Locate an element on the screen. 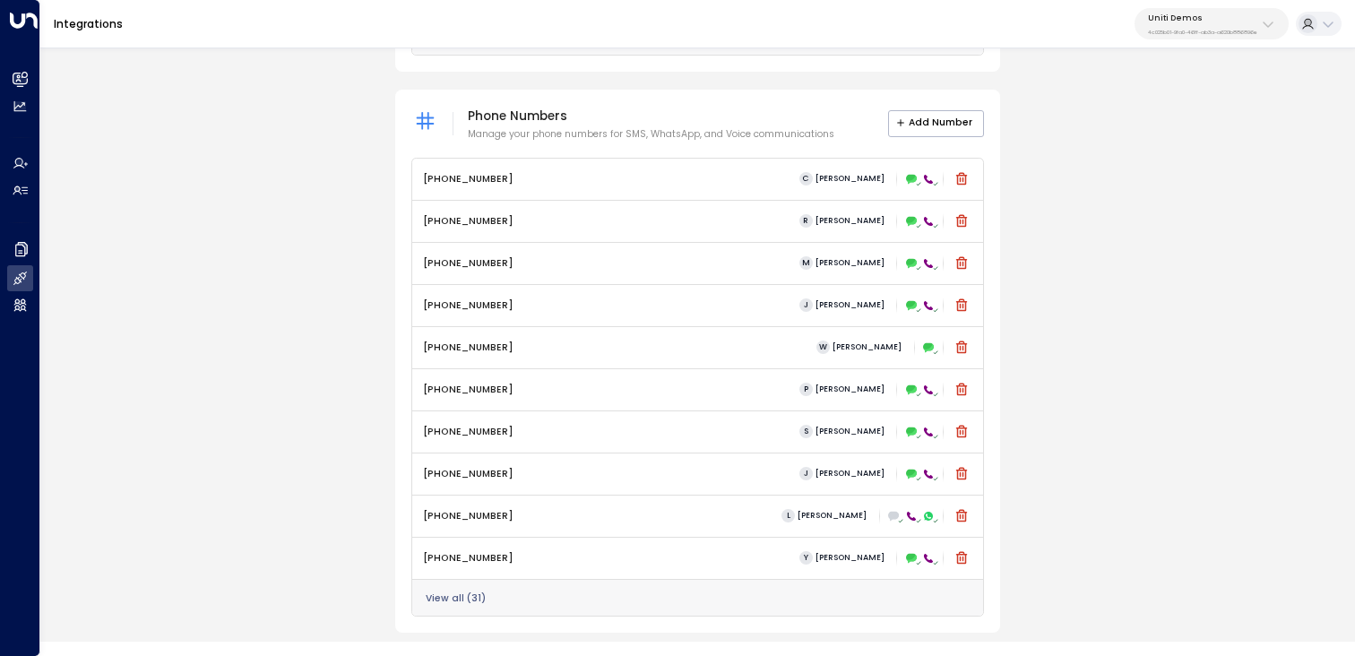 The image size is (1355, 656). span: S is located at coordinates (806, 431).